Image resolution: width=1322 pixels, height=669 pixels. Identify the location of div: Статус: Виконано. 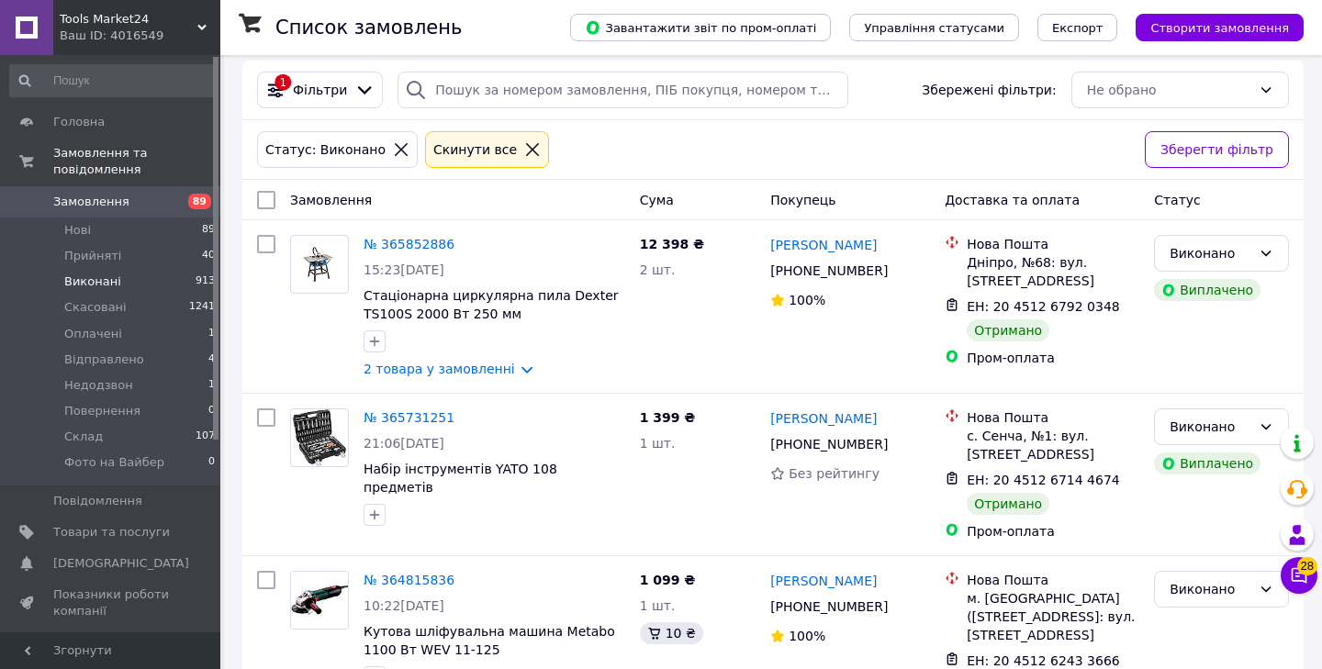
(325, 150).